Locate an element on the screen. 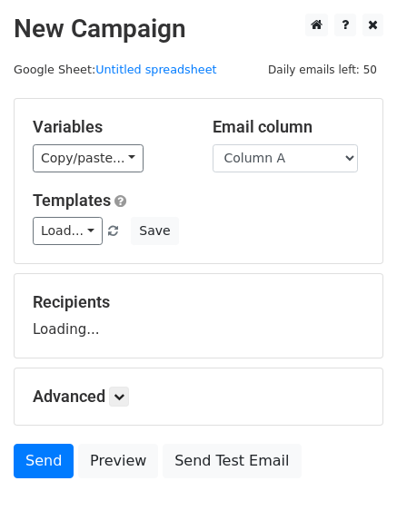 The image size is (397, 530). div: Loading... is located at coordinates (198, 316).